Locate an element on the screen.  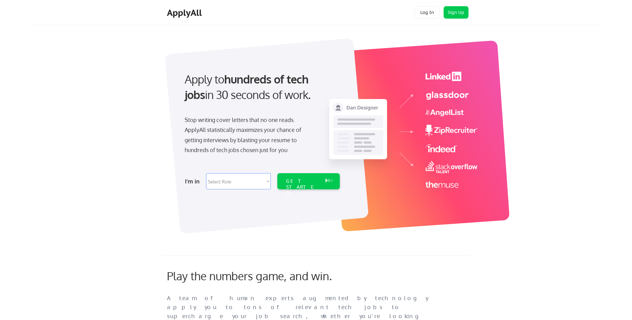
div: I'm in is located at coordinates (194, 181).